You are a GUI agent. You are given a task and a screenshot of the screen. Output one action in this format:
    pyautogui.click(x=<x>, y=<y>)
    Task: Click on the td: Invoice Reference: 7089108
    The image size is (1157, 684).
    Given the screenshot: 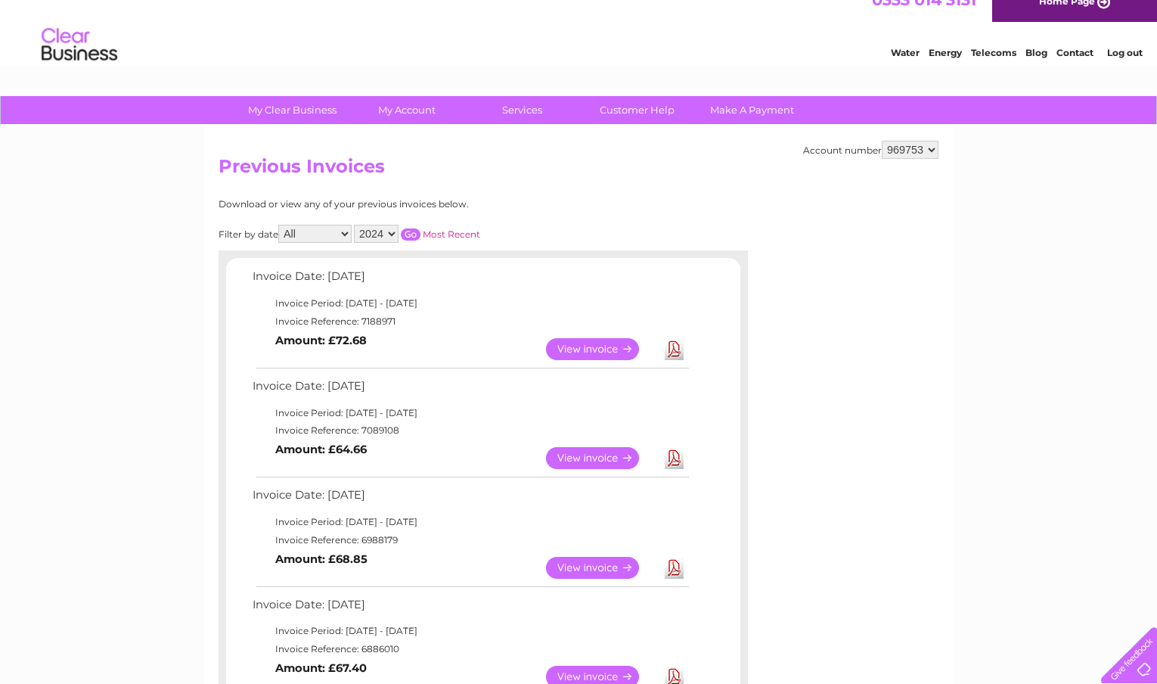 What is the action you would take?
    pyautogui.click(x=470, y=430)
    